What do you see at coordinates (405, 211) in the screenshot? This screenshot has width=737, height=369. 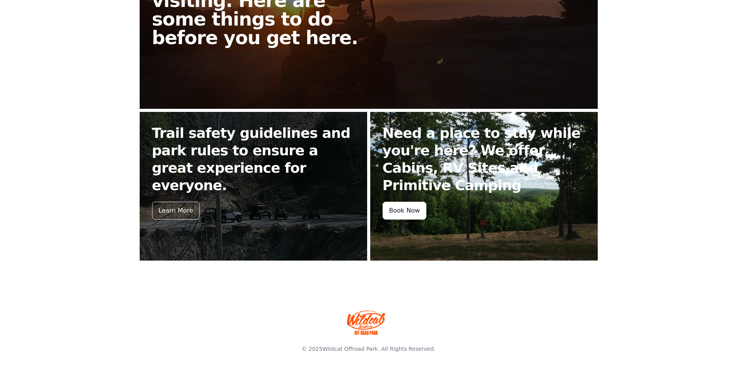 I see `div: Book Now` at bounding box center [405, 211].